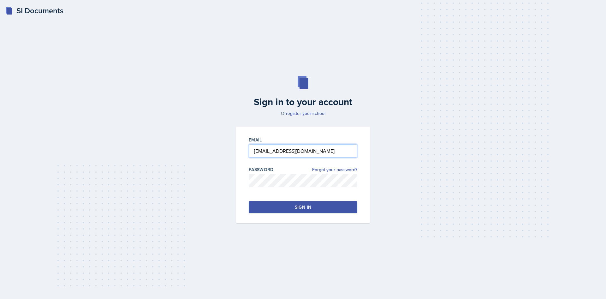 This screenshot has height=299, width=606. I want to click on h2: Sign in to your account, so click(303, 102).